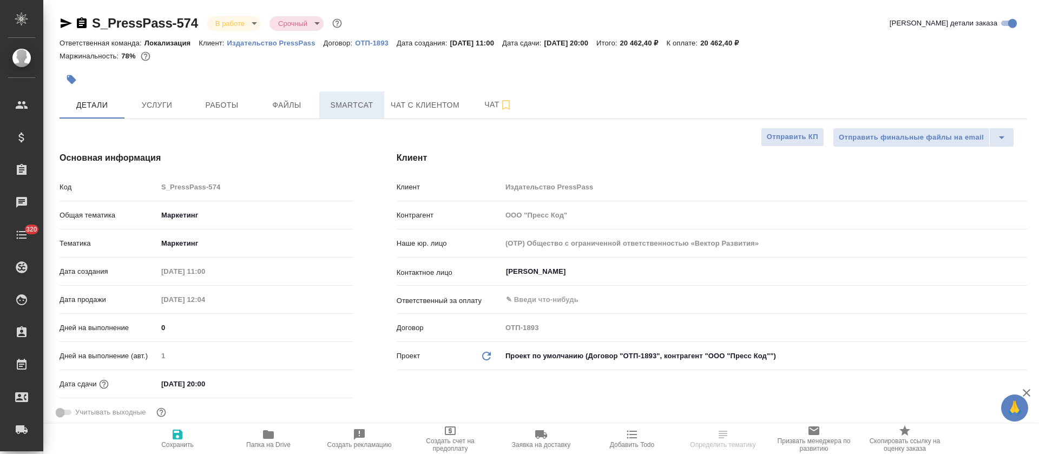  Describe the element at coordinates (145, 23) in the screenshot. I see `a: S_PressPass-574` at that location.